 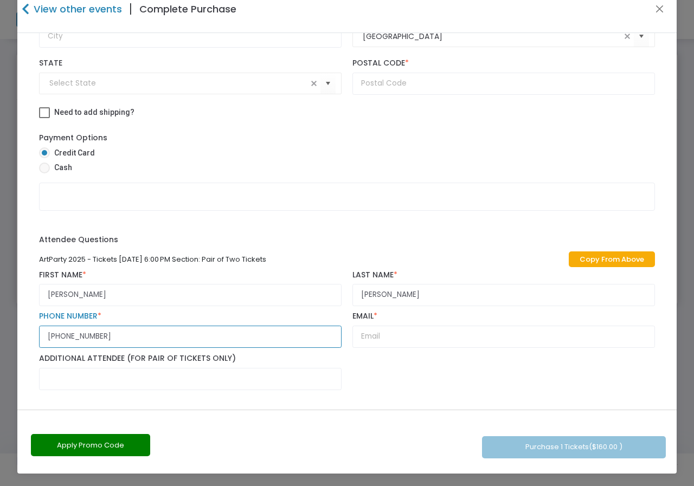 What do you see at coordinates (190, 36) in the screenshot?
I see `input: City` at bounding box center [190, 36].